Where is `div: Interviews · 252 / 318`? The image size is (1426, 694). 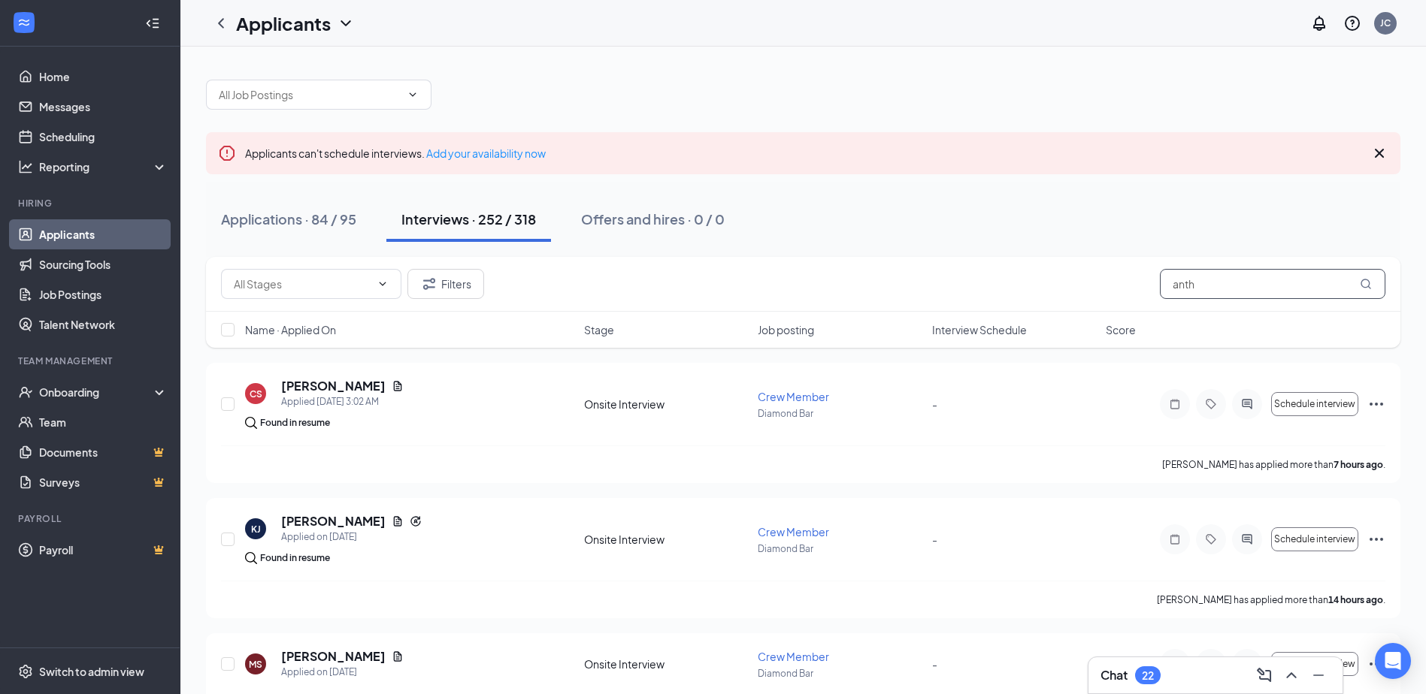
div: Interviews · 252 / 318 is located at coordinates (468, 219).